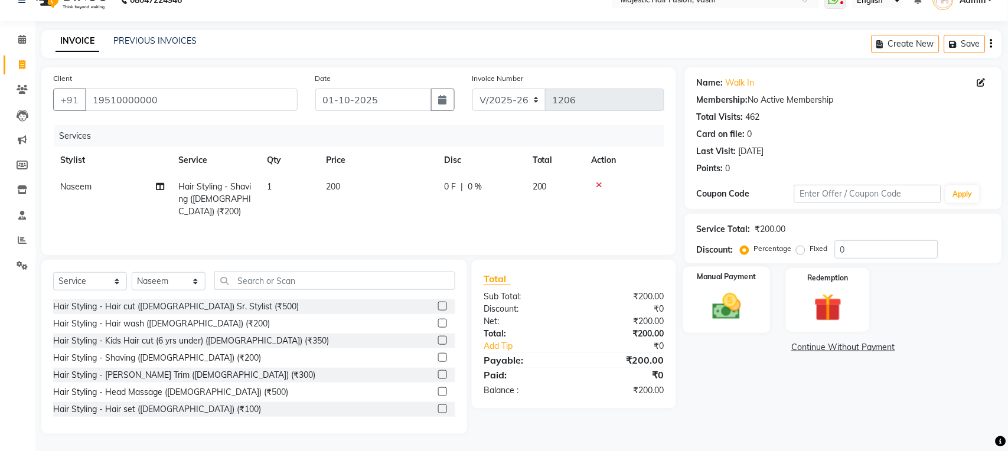  What do you see at coordinates (965, 44) in the screenshot?
I see `button: Save` at bounding box center [965, 44].